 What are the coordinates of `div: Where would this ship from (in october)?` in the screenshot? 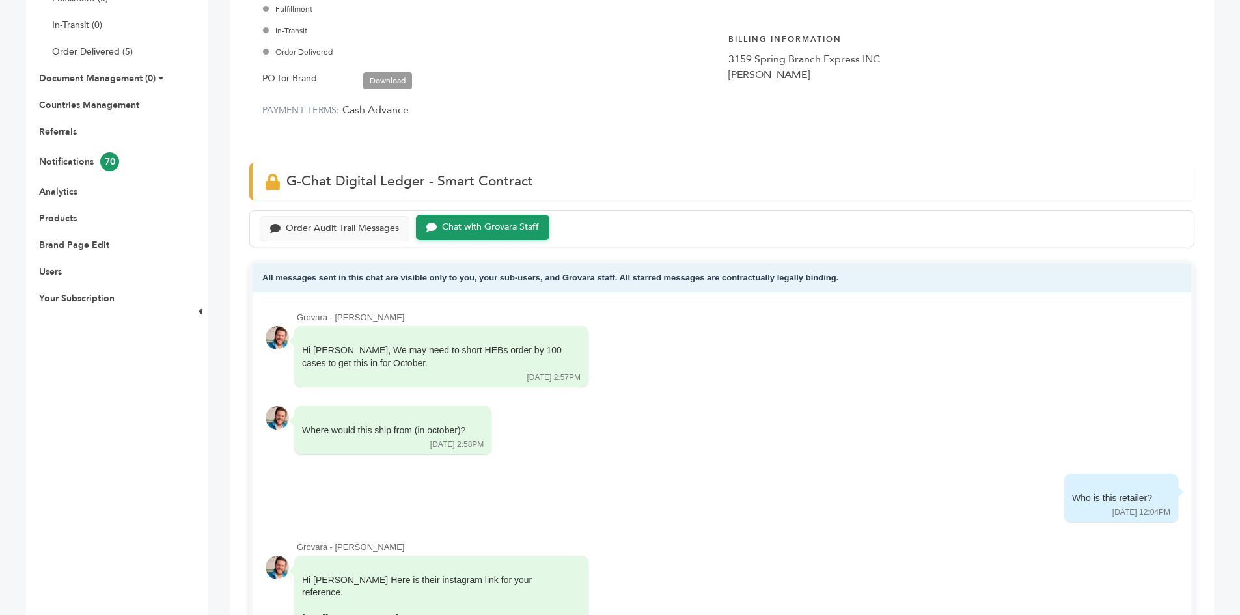 It's located at (383, 431).